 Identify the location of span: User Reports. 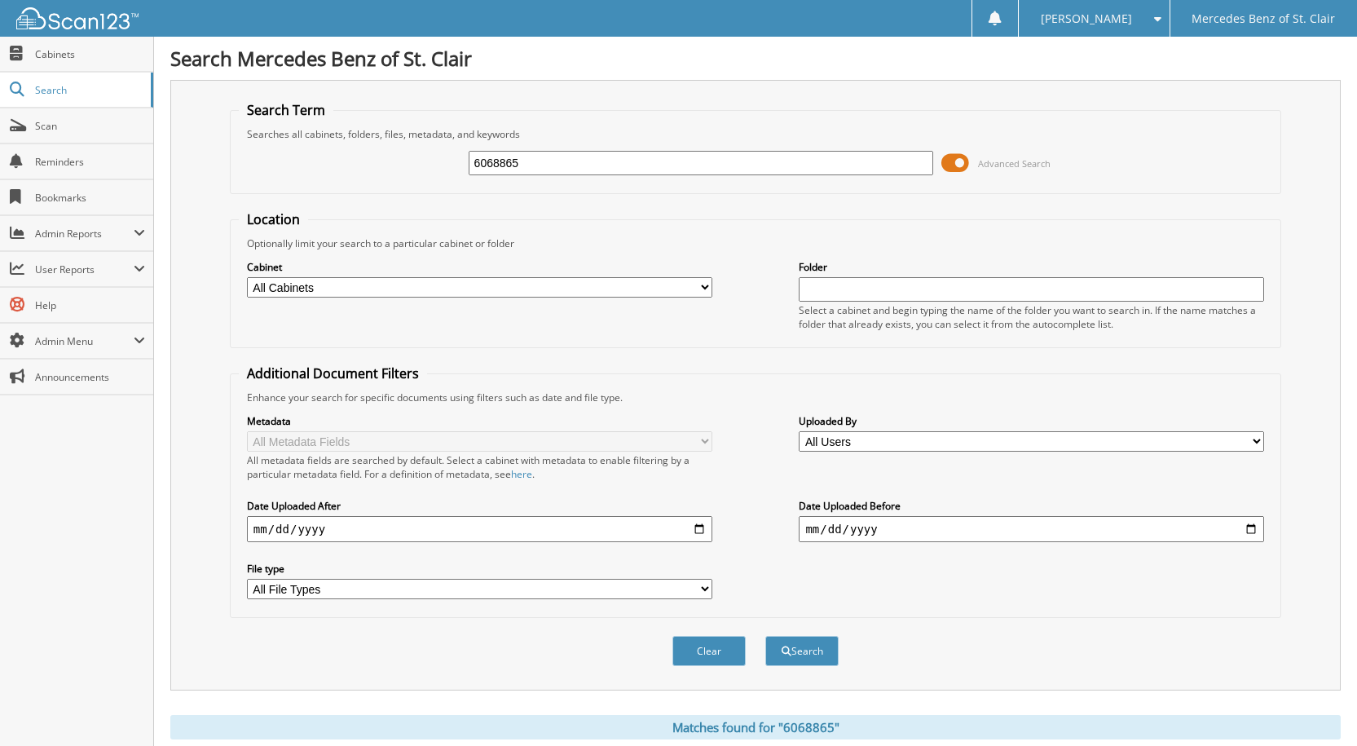
(84, 269).